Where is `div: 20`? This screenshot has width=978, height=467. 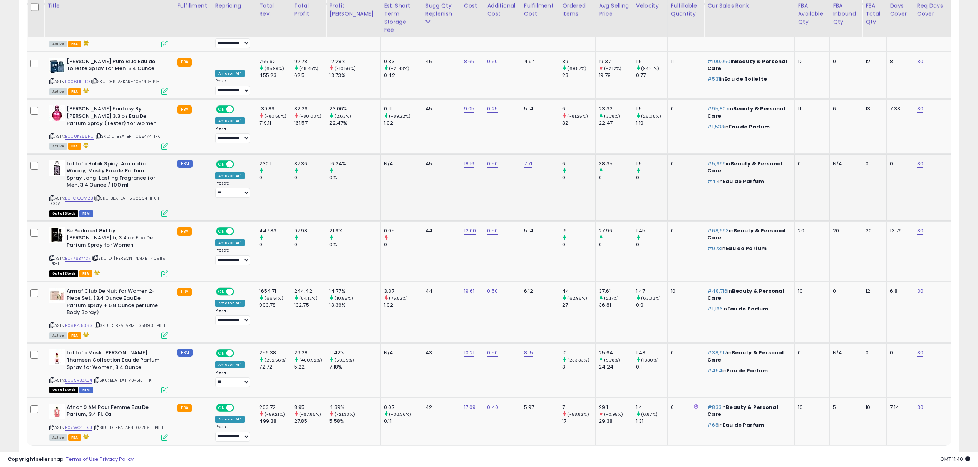 div: 20 is located at coordinates (873, 231).